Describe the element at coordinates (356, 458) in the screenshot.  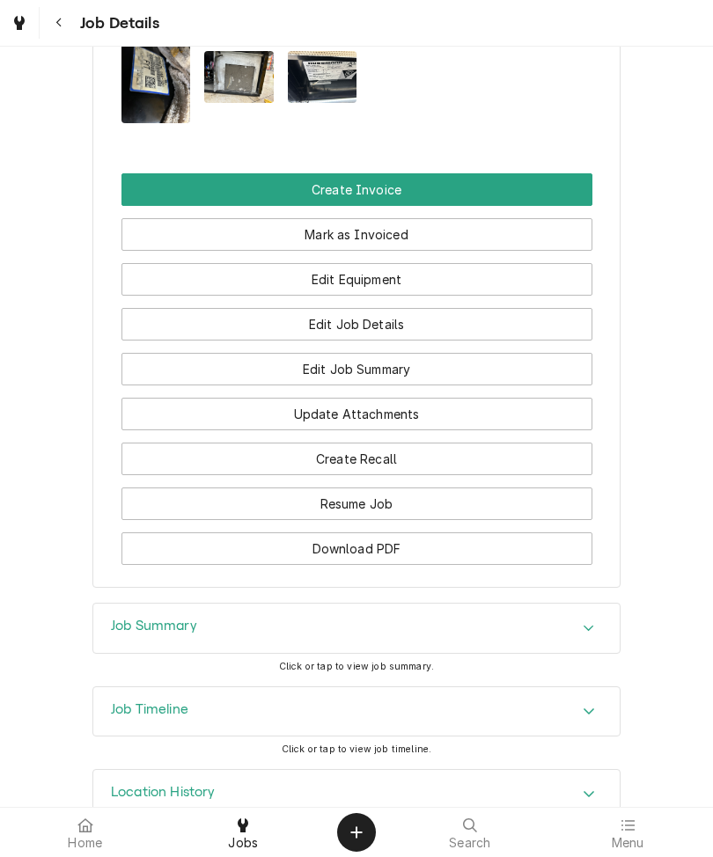
I see `button: Create Recall` at that location.